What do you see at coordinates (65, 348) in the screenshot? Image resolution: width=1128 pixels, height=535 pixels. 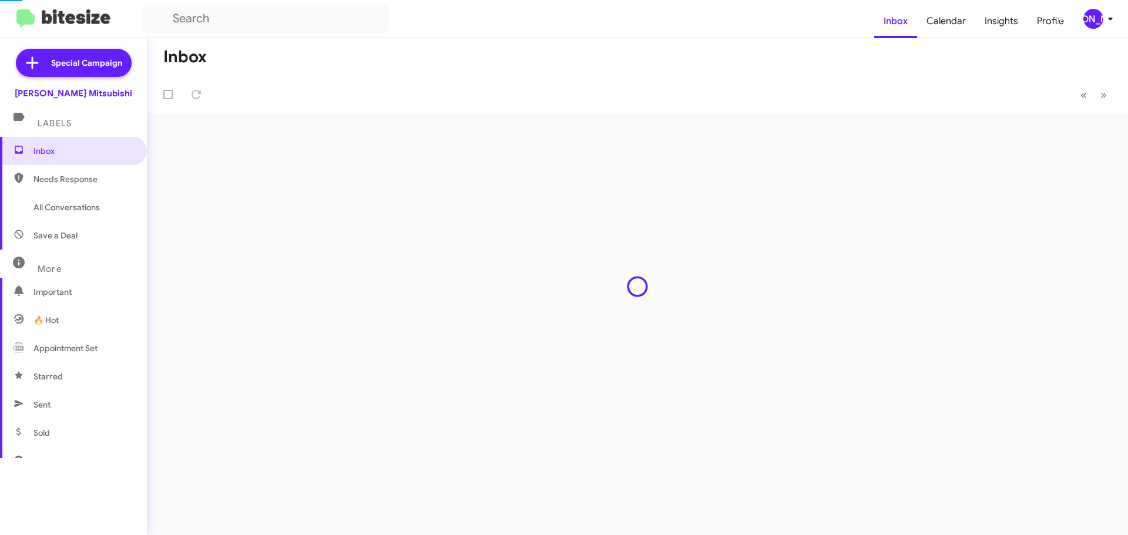 I see `span: Appointment Set` at bounding box center [65, 348].